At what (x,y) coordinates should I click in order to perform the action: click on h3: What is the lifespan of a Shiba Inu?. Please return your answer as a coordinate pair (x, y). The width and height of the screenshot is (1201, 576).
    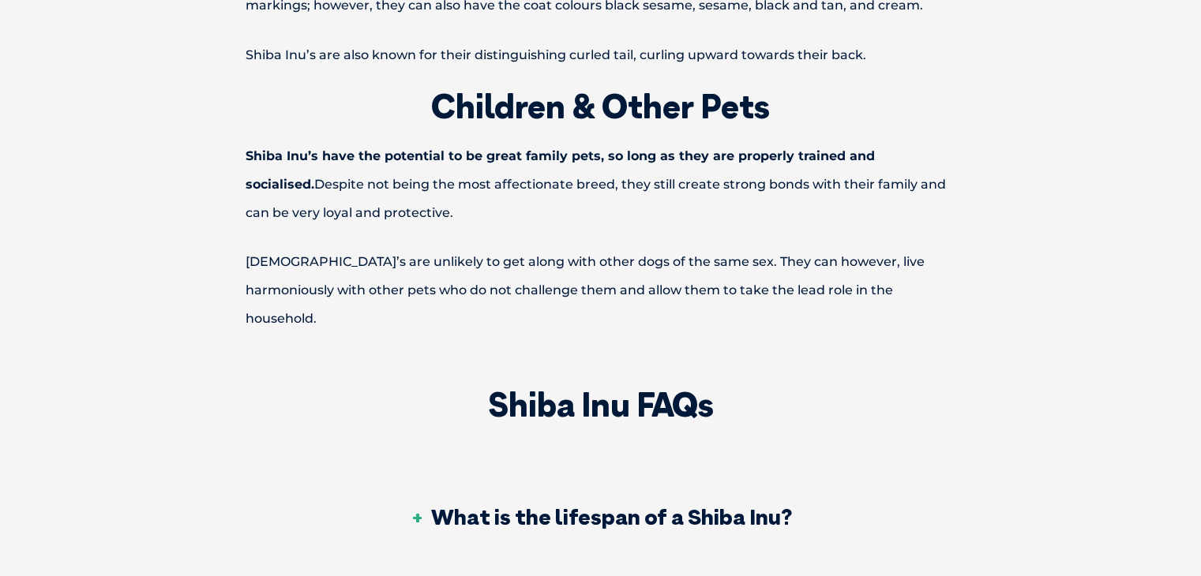
    Looking at the image, I should click on (600, 517).